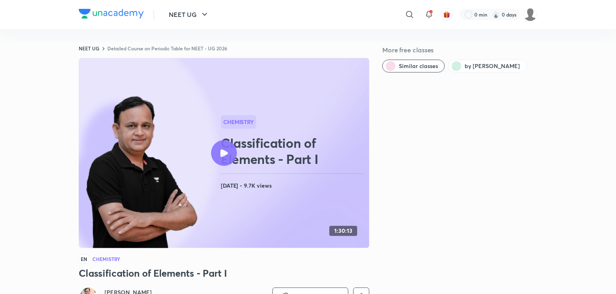 This screenshot has height=294, width=616. I want to click on h5: More free classes, so click(459, 50).